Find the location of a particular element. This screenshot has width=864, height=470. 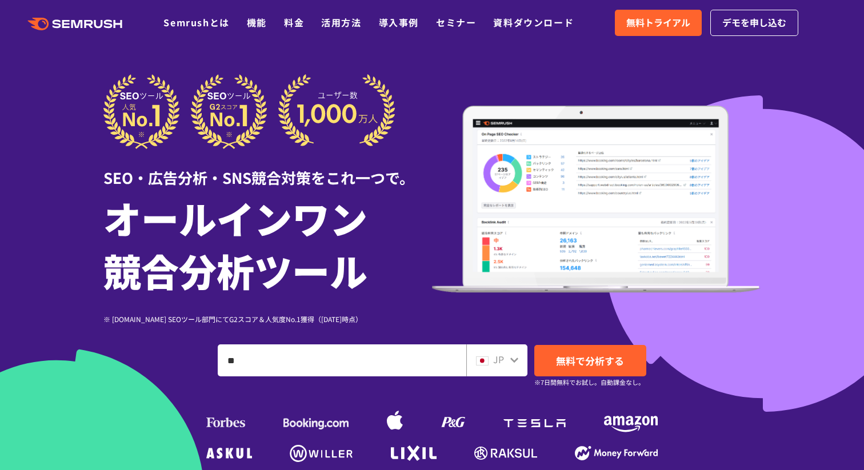

a: デモを申し込む is located at coordinates (754, 23).